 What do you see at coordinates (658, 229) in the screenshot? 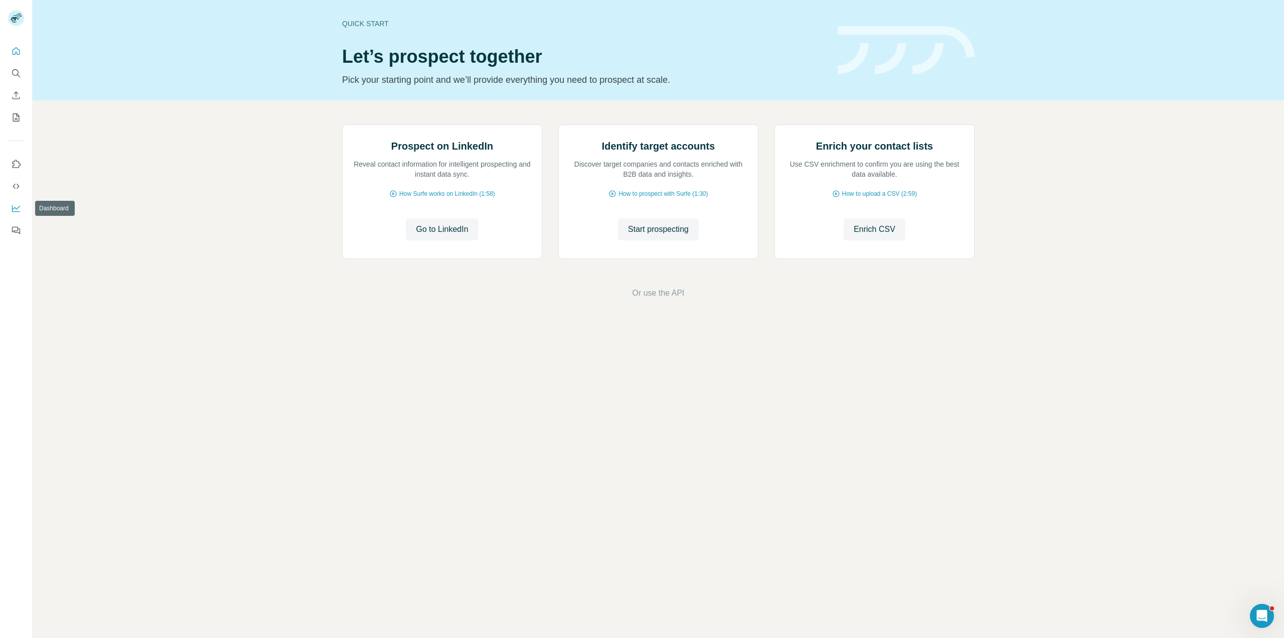
I see `span: Start prospecting` at bounding box center [658, 229].